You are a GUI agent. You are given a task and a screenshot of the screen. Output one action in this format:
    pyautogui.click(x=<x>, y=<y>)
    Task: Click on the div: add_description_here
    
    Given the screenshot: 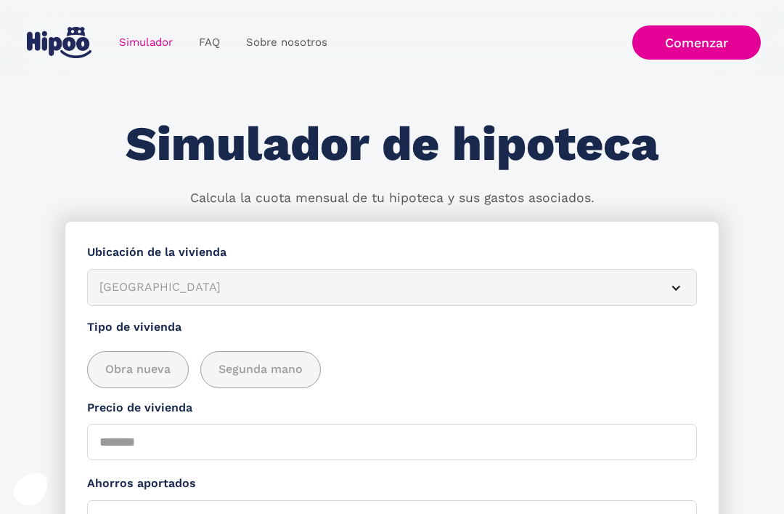 What is the action you would take?
    pyautogui.click(x=392, y=369)
    